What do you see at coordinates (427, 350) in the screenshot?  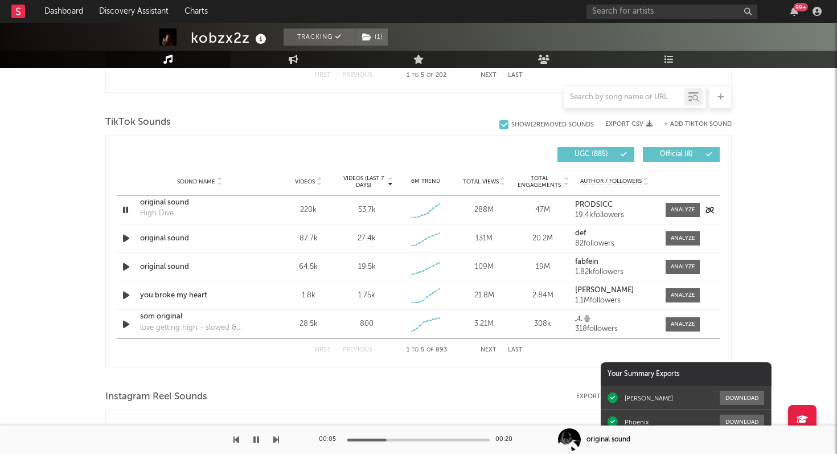 I see `div: 1 5 893` at bounding box center [427, 350].